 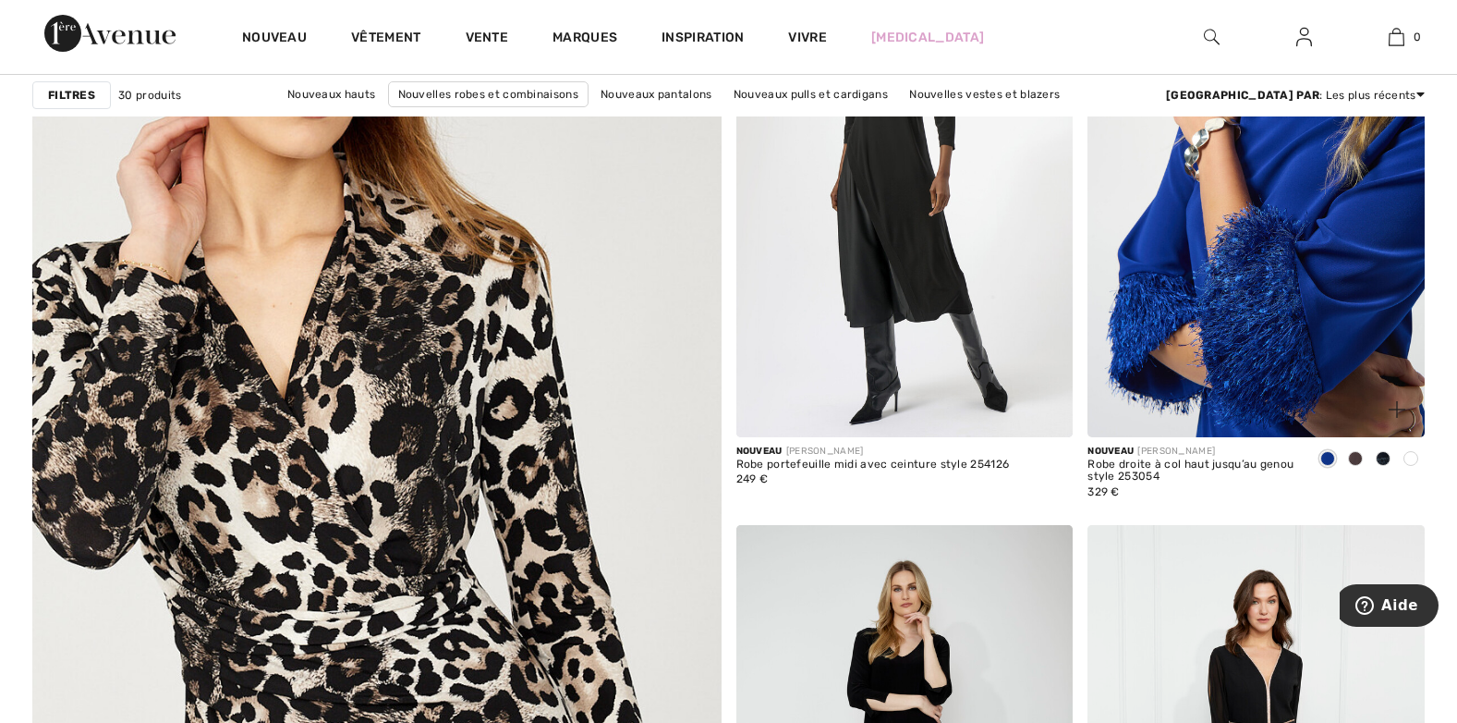 I want to click on a: Vêtement, so click(x=385, y=39).